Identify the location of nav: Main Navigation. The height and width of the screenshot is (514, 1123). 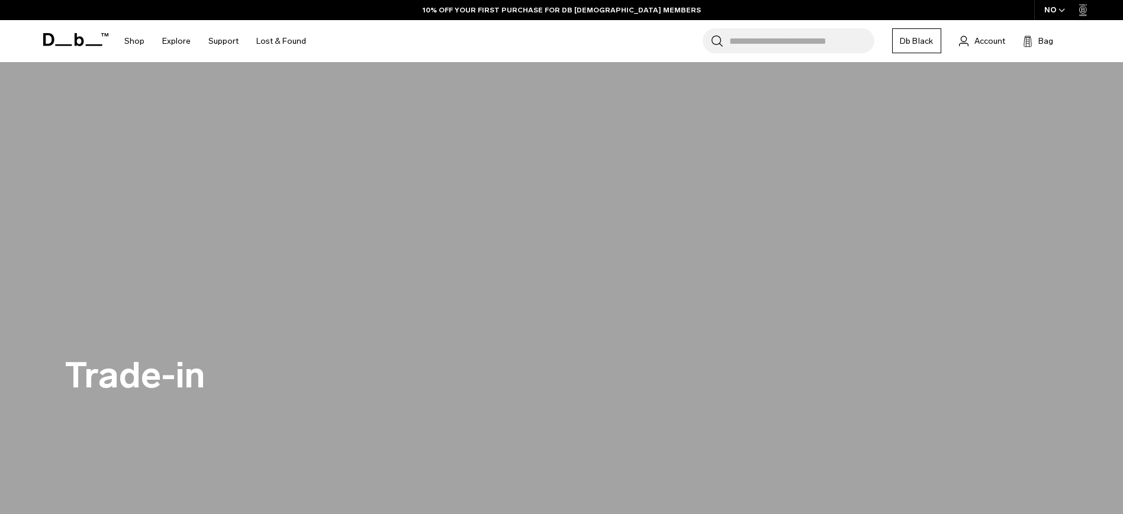
(215, 41).